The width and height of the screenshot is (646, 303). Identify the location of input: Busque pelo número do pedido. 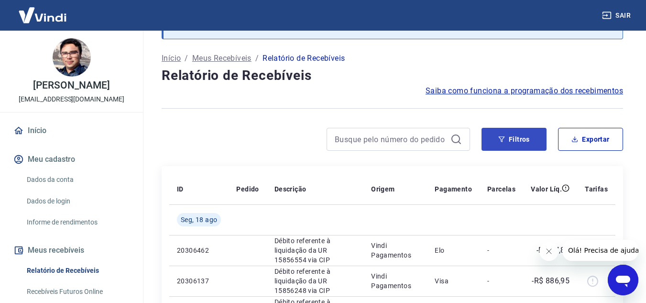
(391, 139).